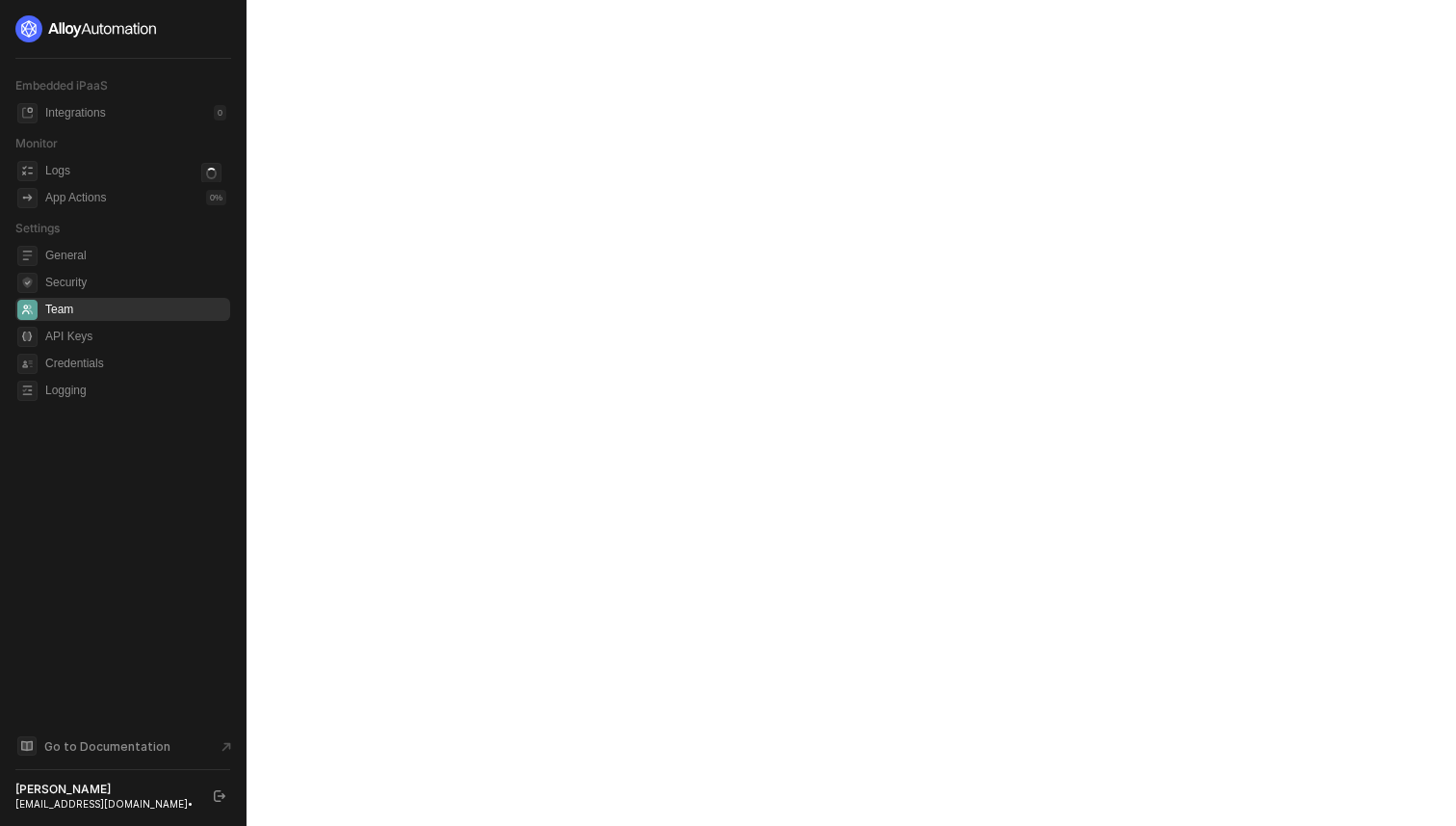 The width and height of the screenshot is (1456, 826). What do you see at coordinates (27, 112) in the screenshot?
I see `span: integrations` at bounding box center [27, 112].